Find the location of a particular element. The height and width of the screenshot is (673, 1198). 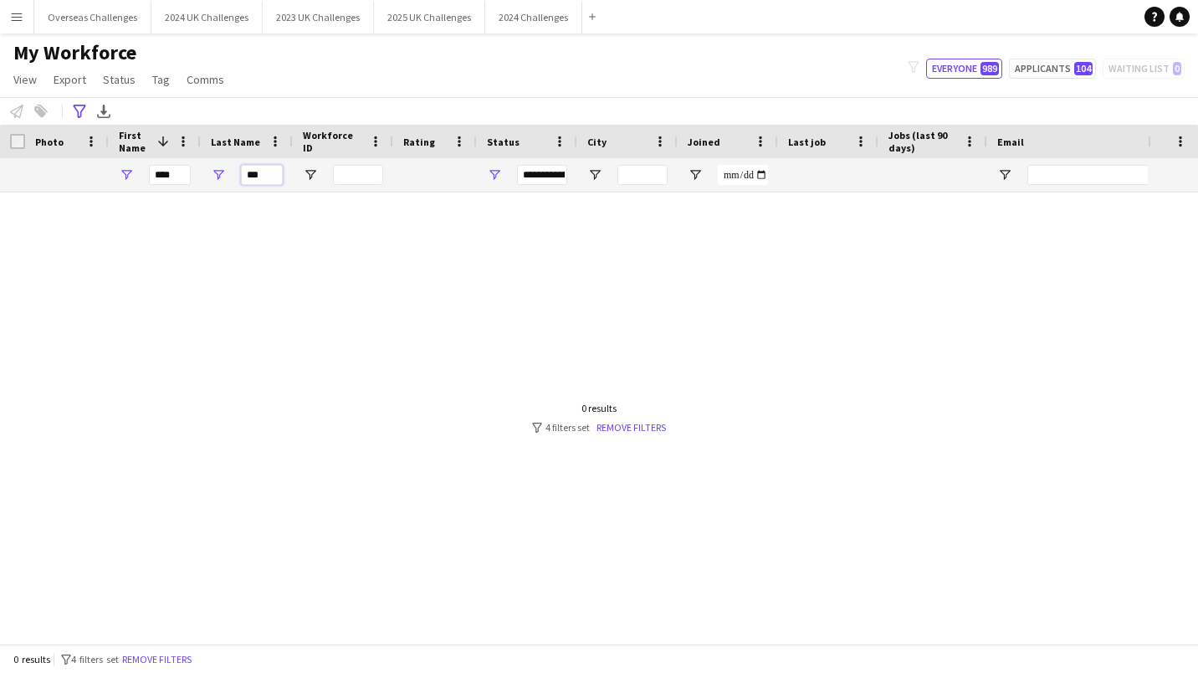

span: 4 filters set is located at coordinates (95, 658).